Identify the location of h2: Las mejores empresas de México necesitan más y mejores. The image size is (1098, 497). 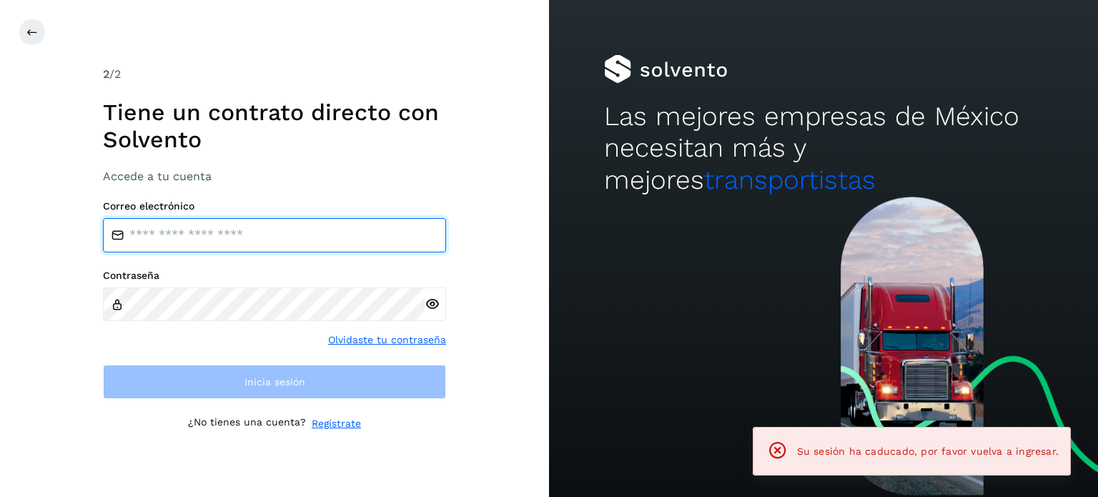
(824, 148).